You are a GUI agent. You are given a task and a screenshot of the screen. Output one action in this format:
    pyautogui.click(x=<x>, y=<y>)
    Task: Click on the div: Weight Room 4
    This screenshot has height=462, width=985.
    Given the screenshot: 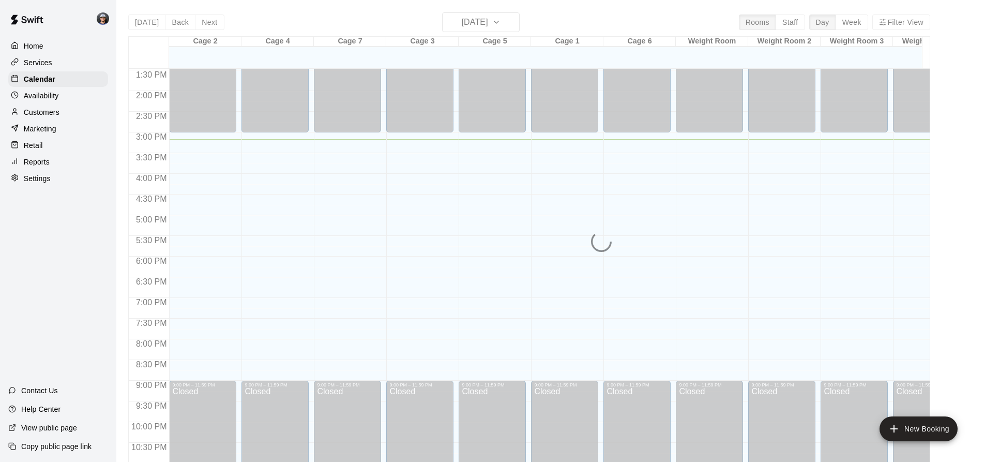 What is the action you would take?
    pyautogui.click(x=930, y=41)
    